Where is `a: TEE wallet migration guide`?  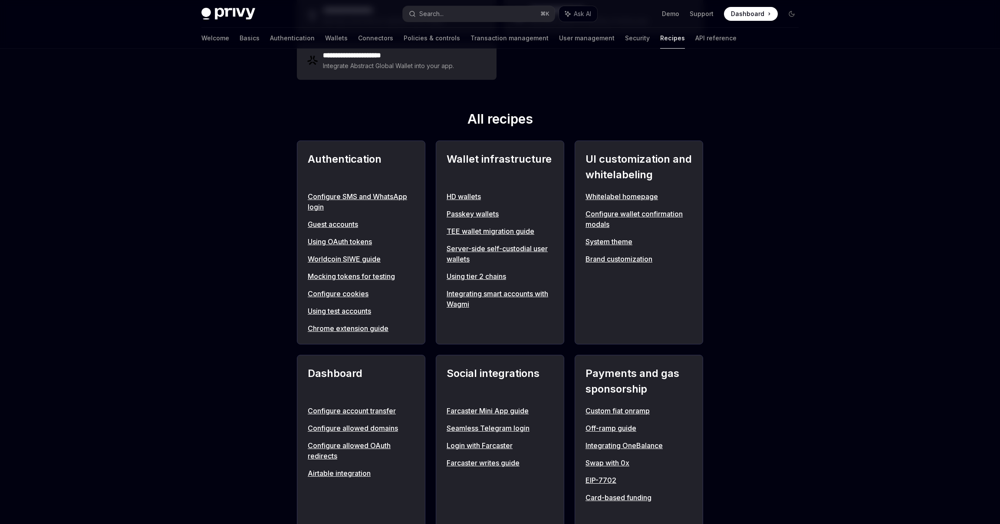
a: TEE wallet migration guide is located at coordinates (500, 231).